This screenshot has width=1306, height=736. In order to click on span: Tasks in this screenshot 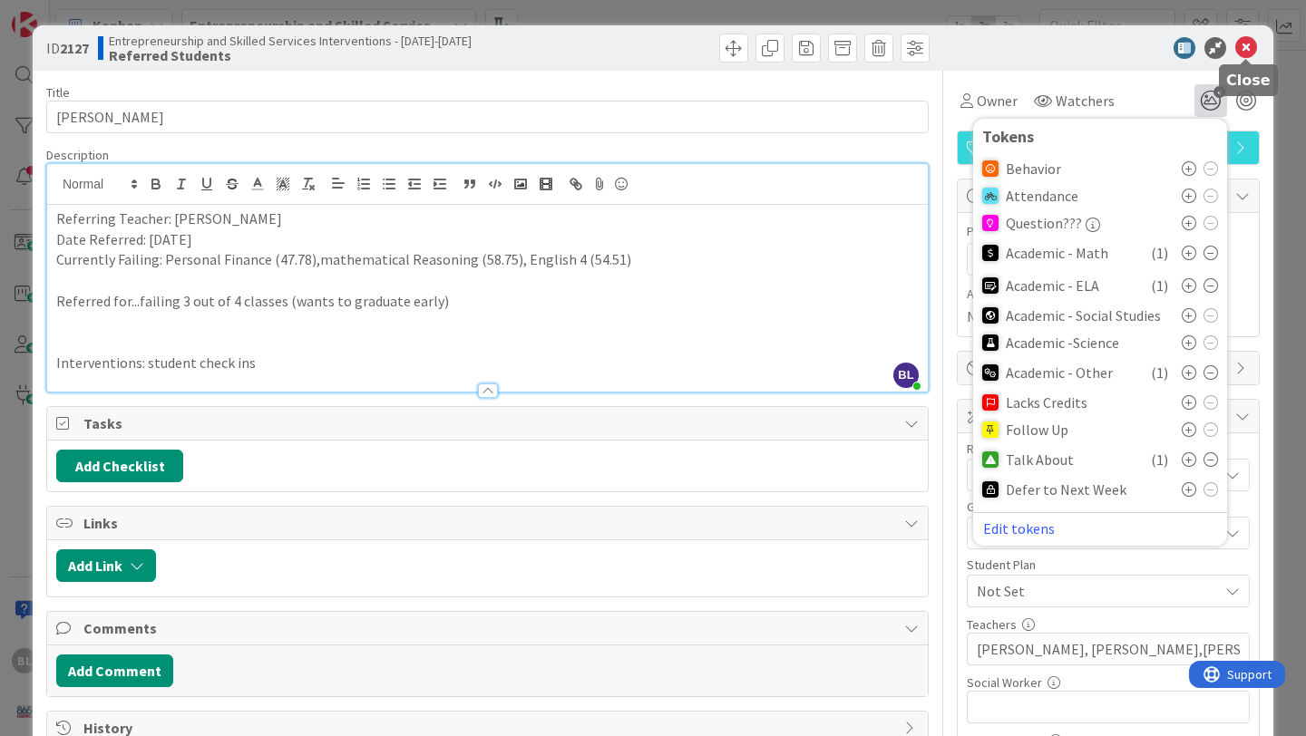, I will do `click(489, 423)`.